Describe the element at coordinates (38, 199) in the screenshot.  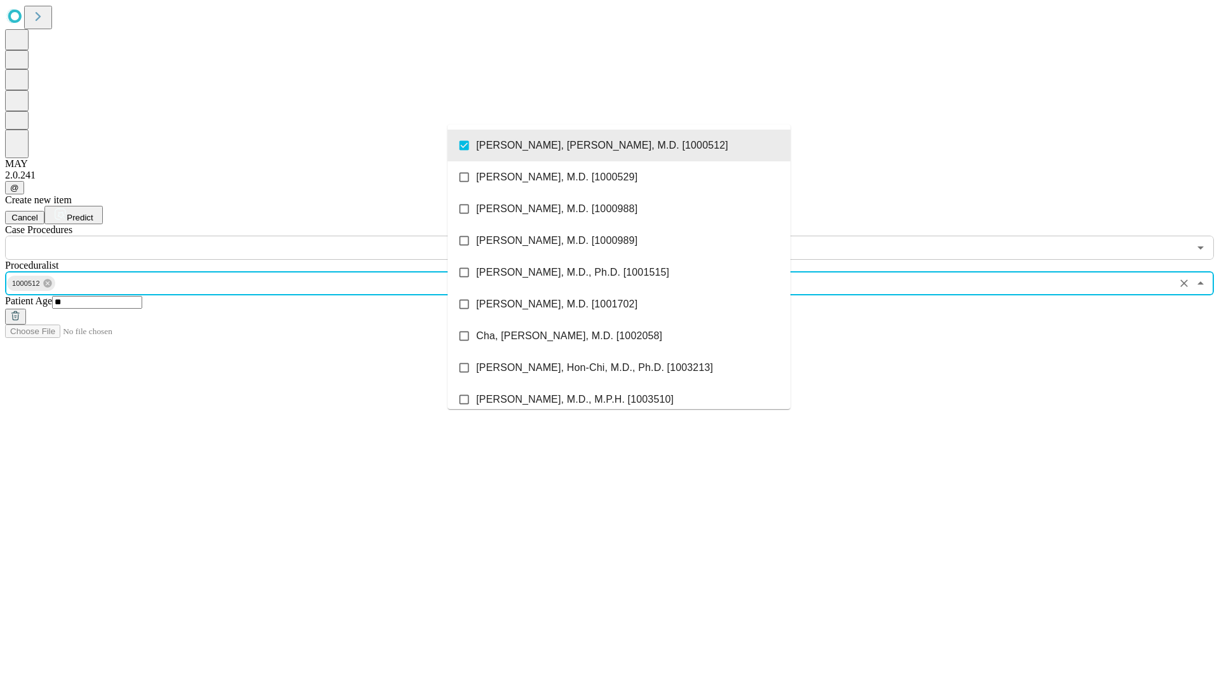
I see `span: Create new item` at that location.